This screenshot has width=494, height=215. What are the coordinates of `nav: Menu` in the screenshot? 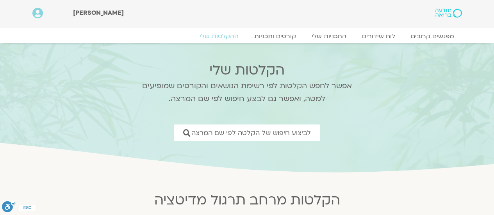 It's located at (247, 36).